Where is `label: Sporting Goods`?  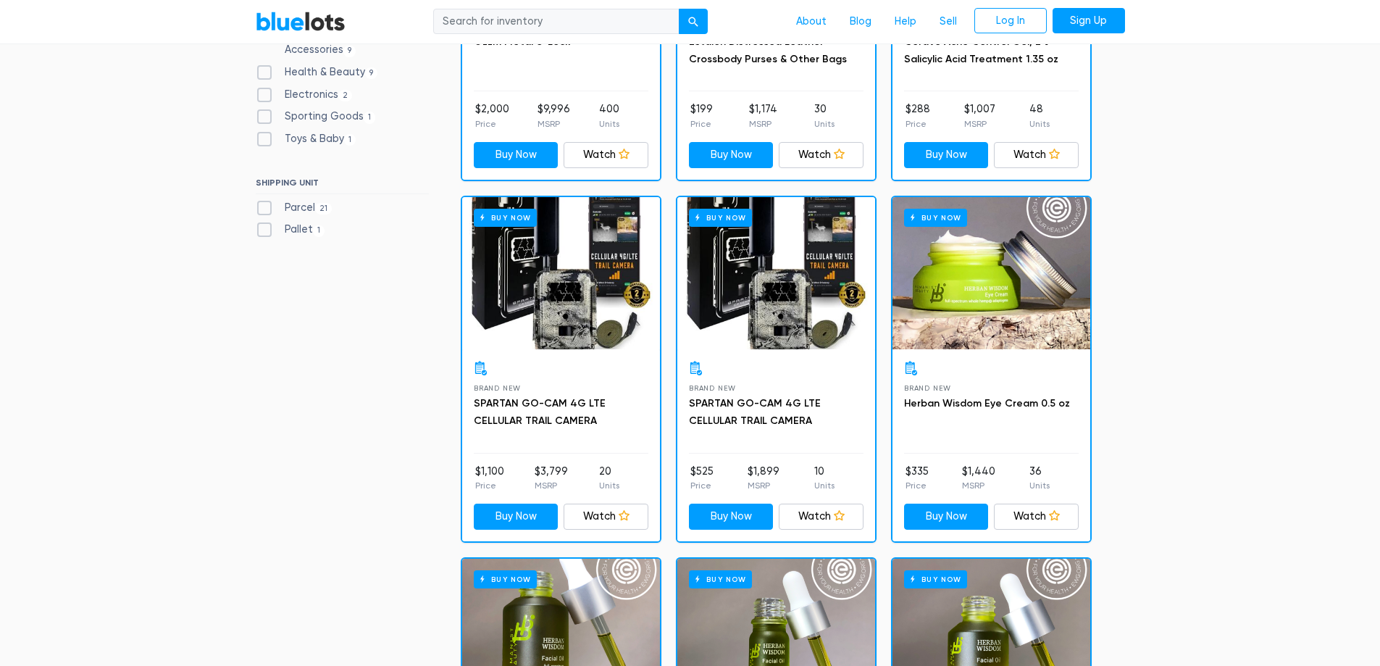 label: Sporting Goods is located at coordinates (316, 117).